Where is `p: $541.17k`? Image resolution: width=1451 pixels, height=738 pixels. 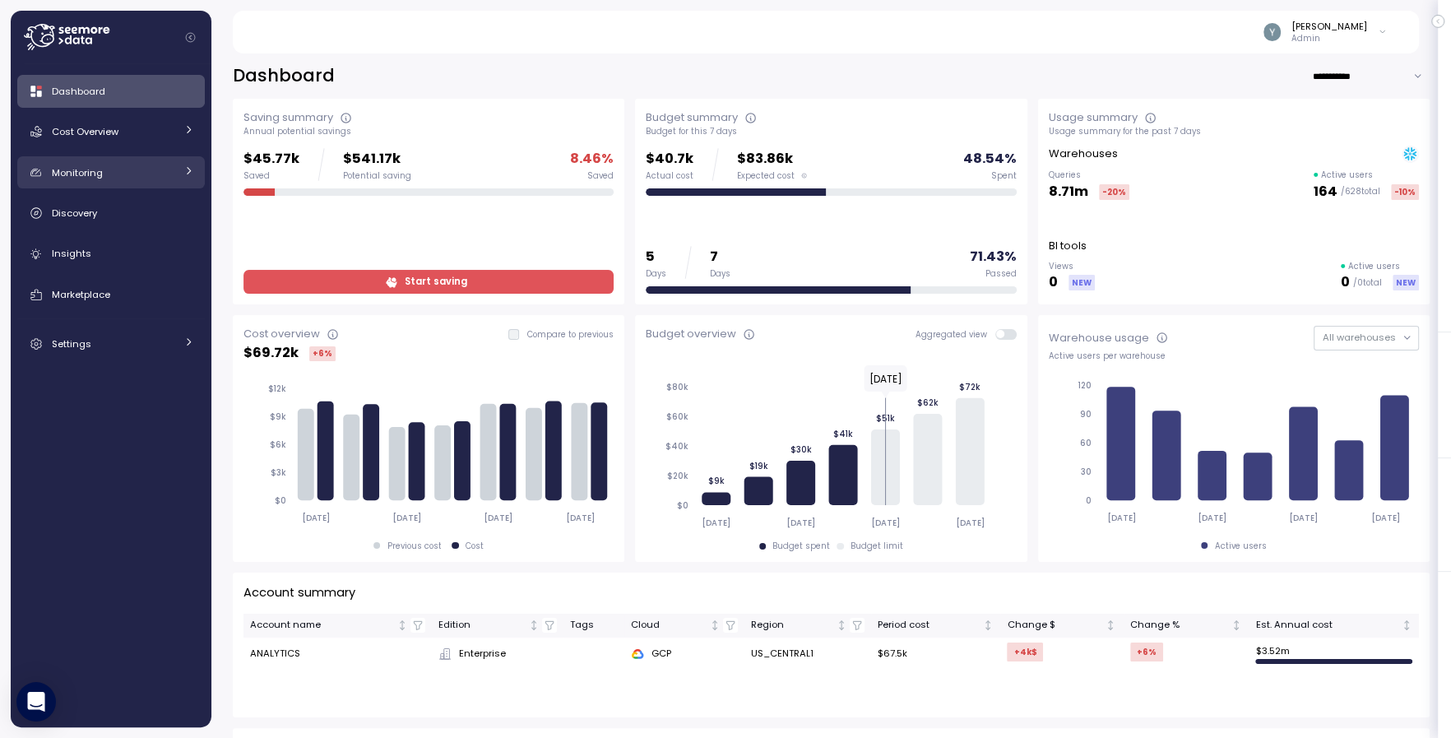 p: $541.17k is located at coordinates (377, 159).